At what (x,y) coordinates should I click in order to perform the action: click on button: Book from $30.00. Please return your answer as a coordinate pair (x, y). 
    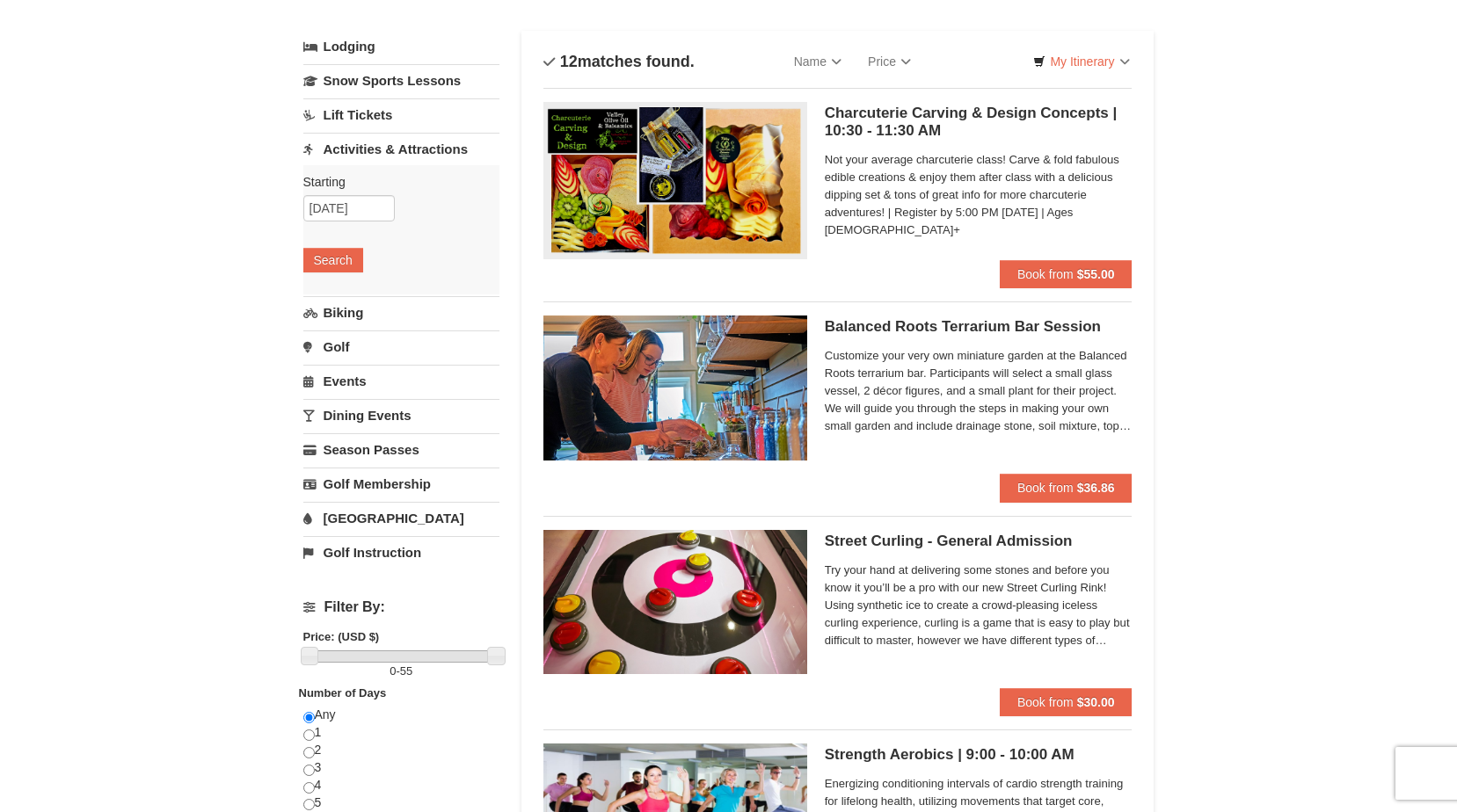
    Looking at the image, I should click on (1066, 702).